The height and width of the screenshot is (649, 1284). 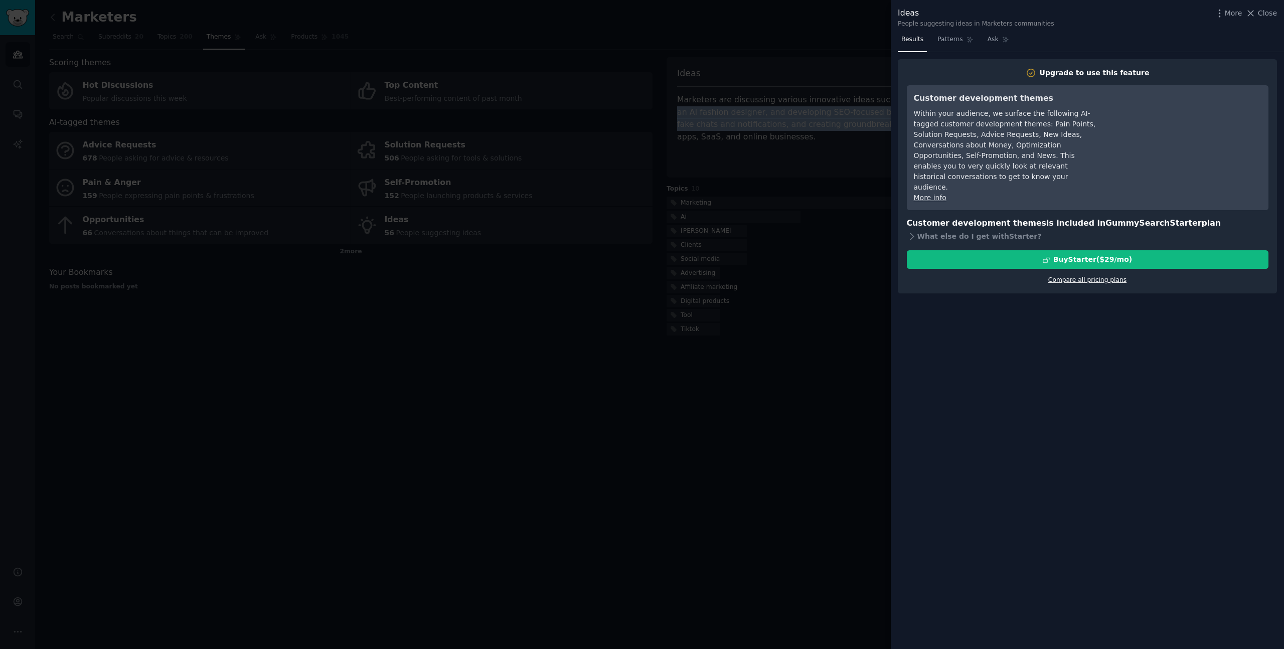 I want to click on div: People suggesting ideas in Marketers communities, so click(x=976, y=24).